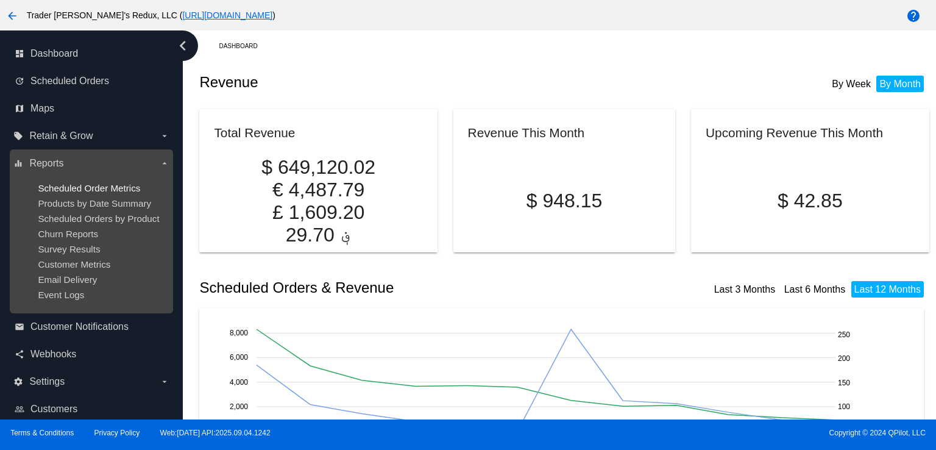 This screenshot has width=936, height=450. What do you see at coordinates (68, 233) in the screenshot?
I see `span: Churn Reports` at bounding box center [68, 233].